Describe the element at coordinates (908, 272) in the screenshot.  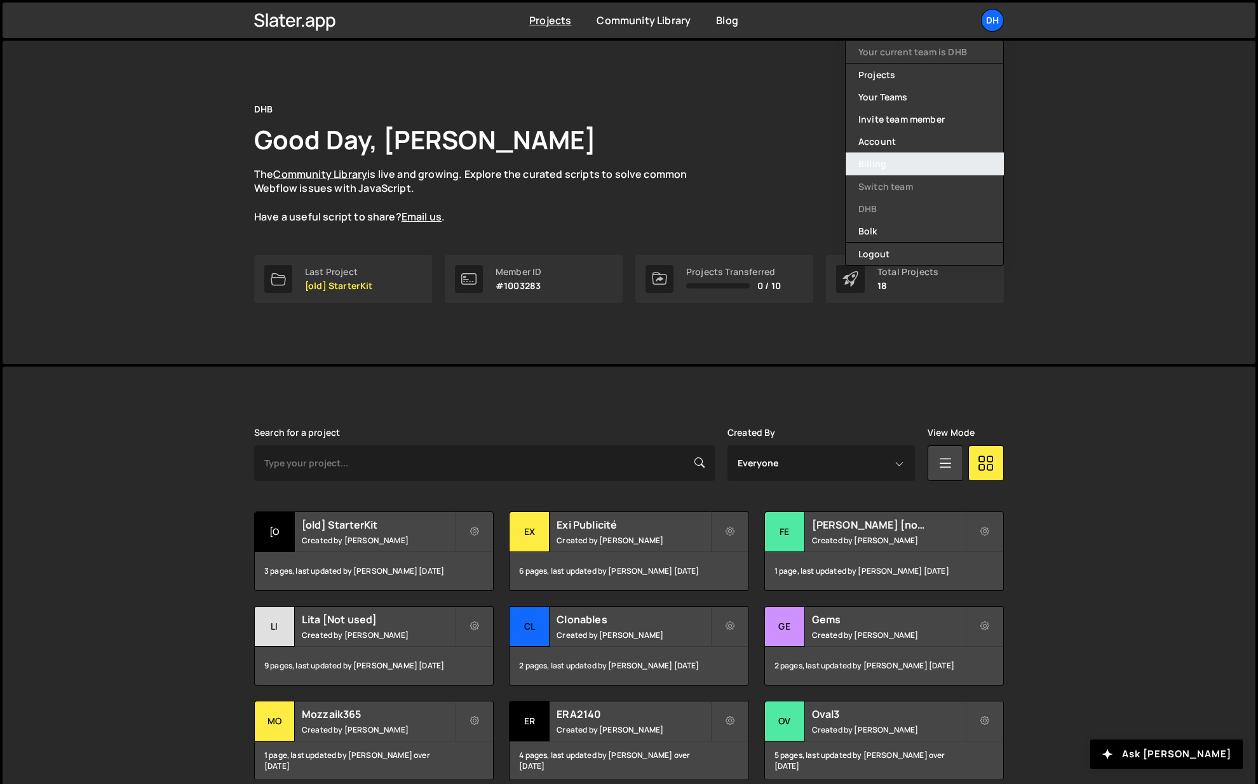
I see `div: Total Projects` at that location.